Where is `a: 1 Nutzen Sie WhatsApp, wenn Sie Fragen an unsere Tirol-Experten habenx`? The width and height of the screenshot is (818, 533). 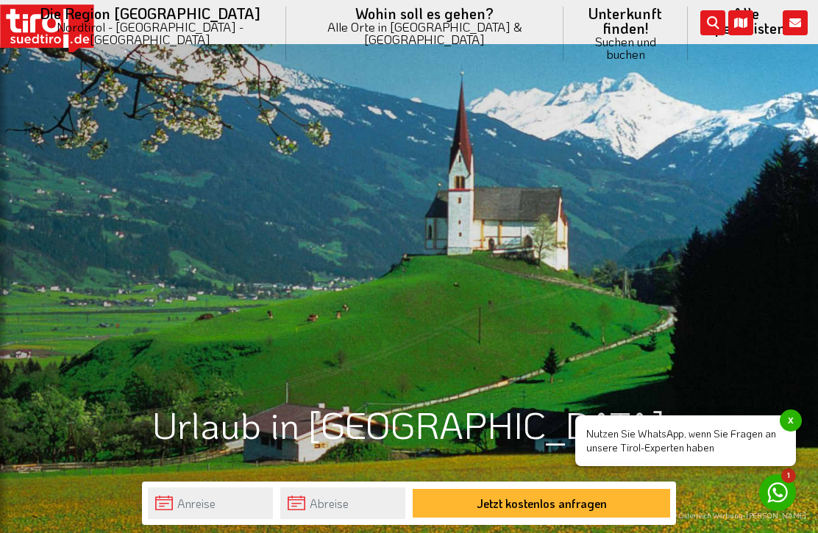 a: 1 Nutzen Sie WhatsApp, wenn Sie Fragen an unsere Tirol-Experten habenx is located at coordinates (777, 493).